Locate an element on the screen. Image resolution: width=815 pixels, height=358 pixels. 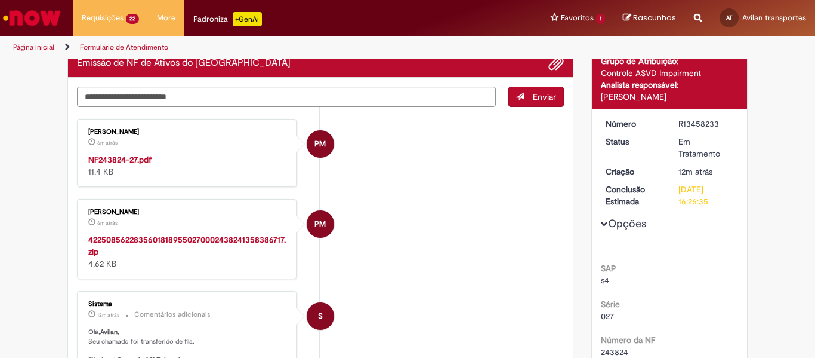
time: 28/08/2025 14:26:33 is located at coordinates (695, 171).